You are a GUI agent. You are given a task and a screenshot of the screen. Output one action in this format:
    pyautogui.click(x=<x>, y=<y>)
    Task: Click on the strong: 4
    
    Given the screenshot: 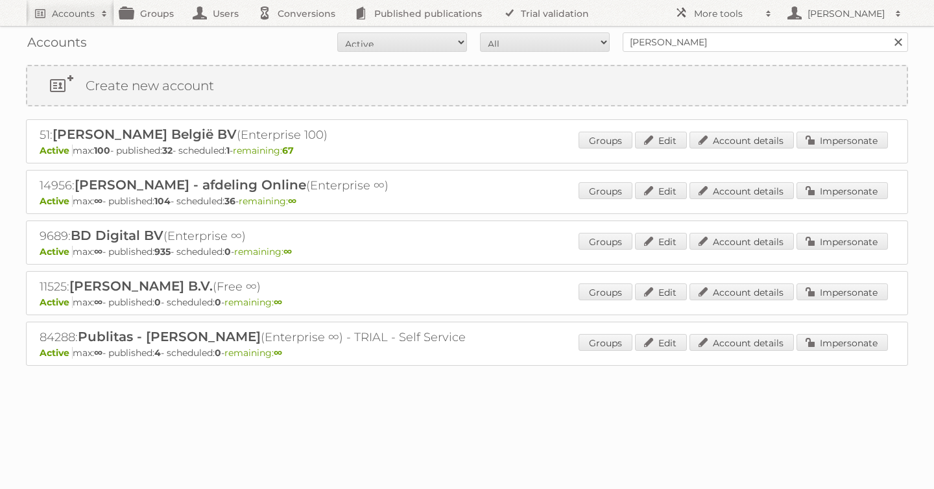 What is the action you would take?
    pyautogui.click(x=158, y=353)
    